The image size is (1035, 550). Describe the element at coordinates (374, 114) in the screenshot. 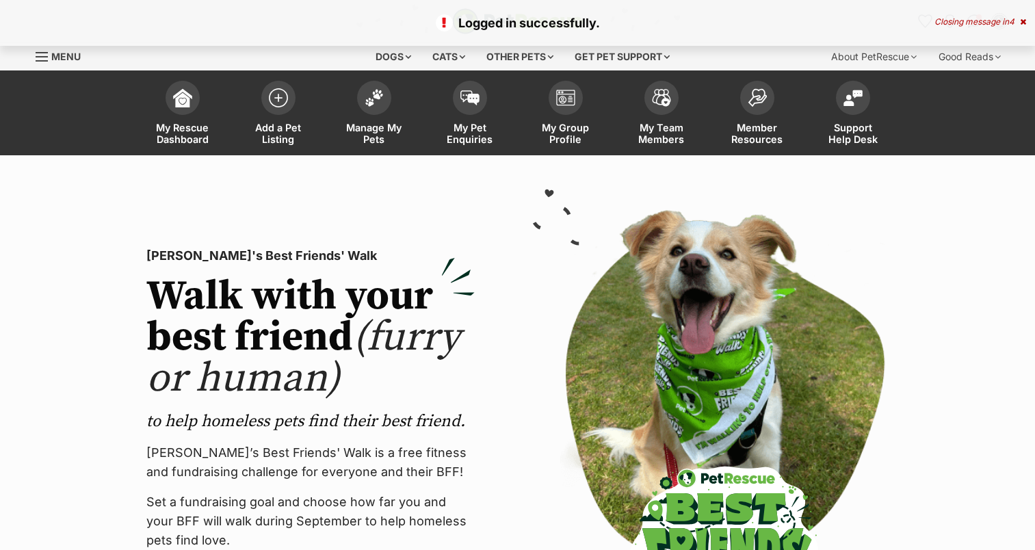

I see `a: Manage My Pets` at that location.